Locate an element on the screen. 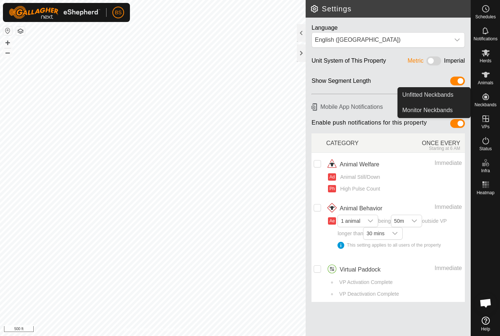  span: 50m is located at coordinates (399, 221).